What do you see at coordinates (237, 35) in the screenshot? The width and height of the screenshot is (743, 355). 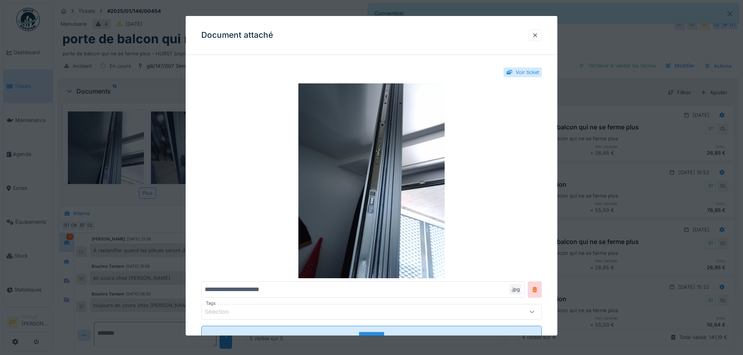 I see `h3: Document attaché` at bounding box center [237, 35].